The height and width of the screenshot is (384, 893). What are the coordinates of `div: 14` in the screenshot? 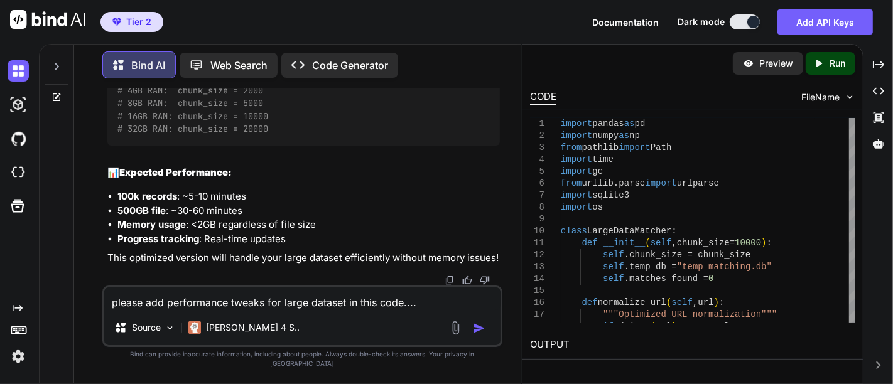 It's located at (537, 279).